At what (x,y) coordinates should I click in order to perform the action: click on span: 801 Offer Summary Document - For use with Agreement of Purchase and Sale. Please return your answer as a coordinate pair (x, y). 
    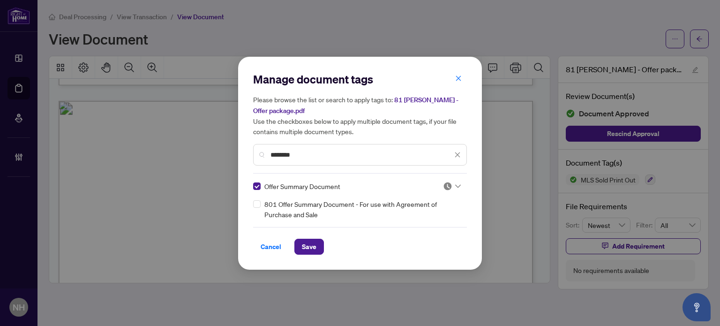
    Looking at the image, I should click on (363, 209).